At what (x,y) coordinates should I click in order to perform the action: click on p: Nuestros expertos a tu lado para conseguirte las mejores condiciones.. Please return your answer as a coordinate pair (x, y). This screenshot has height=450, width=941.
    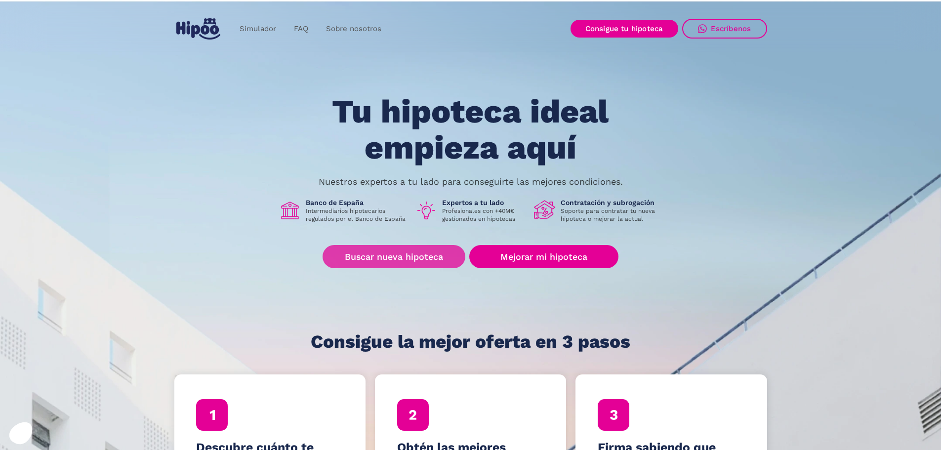
    Looking at the image, I should click on (471, 182).